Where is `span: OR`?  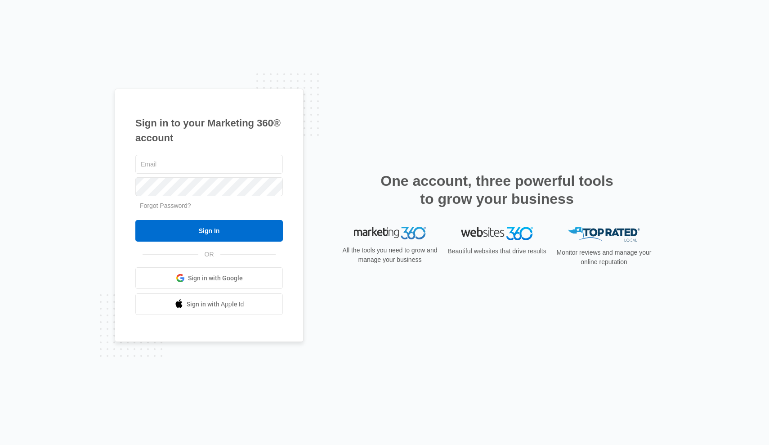 span: OR is located at coordinates (209, 254).